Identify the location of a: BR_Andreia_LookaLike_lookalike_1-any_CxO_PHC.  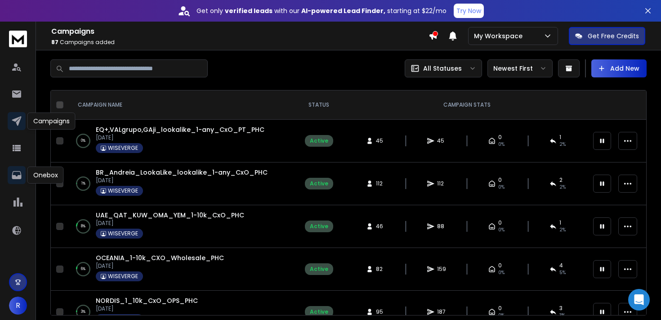
(182, 172).